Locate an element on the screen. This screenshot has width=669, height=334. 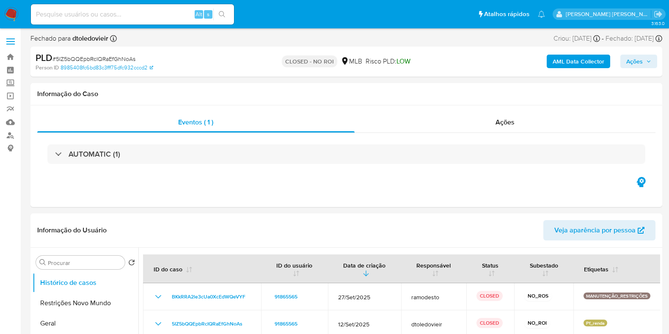
div: AUTOMATIC (1) is located at coordinates (346, 154).